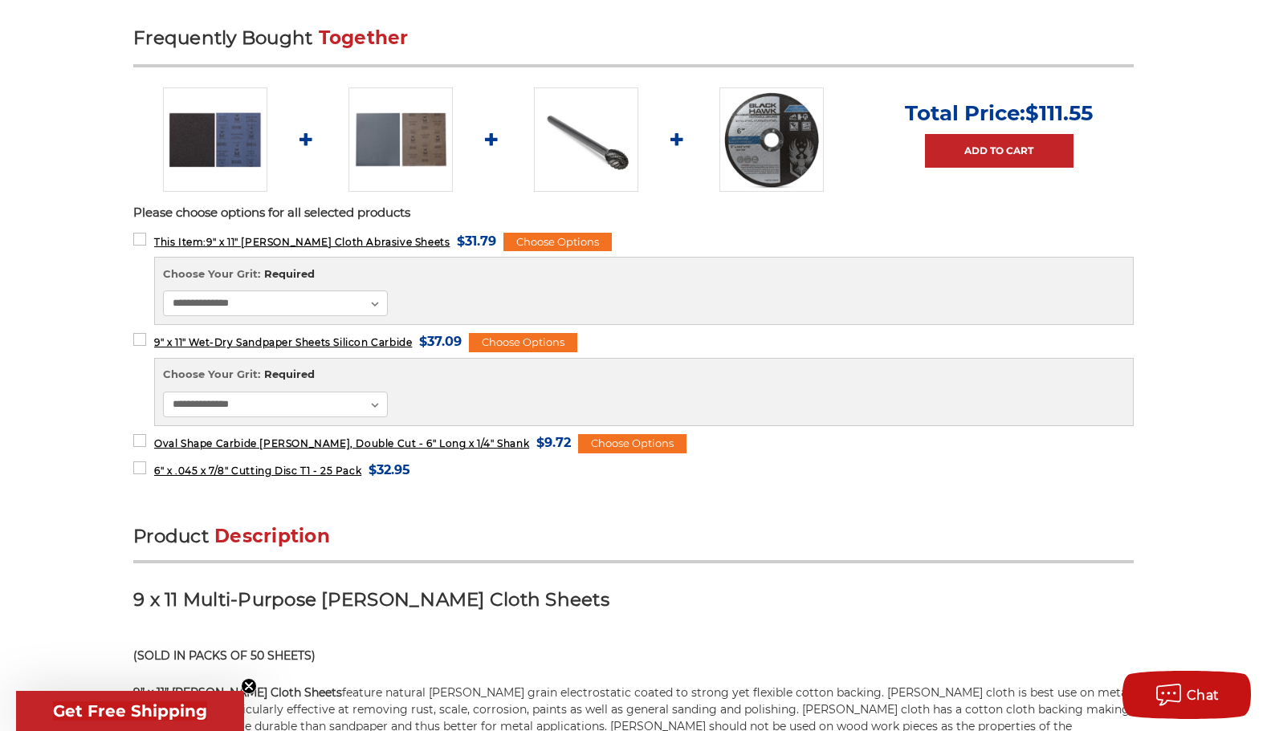  I want to click on span: Description, so click(272, 536).